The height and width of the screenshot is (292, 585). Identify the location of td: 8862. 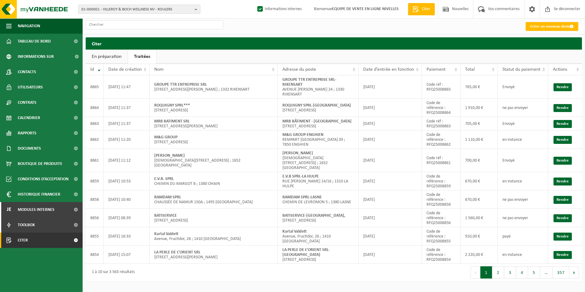
(95, 139).